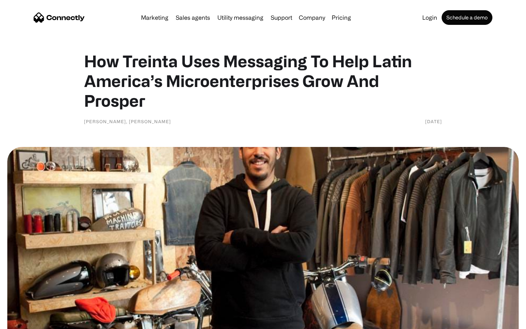 This screenshot has height=329, width=526. Describe the element at coordinates (467, 18) in the screenshot. I see `a: Schedule a demo` at that location.